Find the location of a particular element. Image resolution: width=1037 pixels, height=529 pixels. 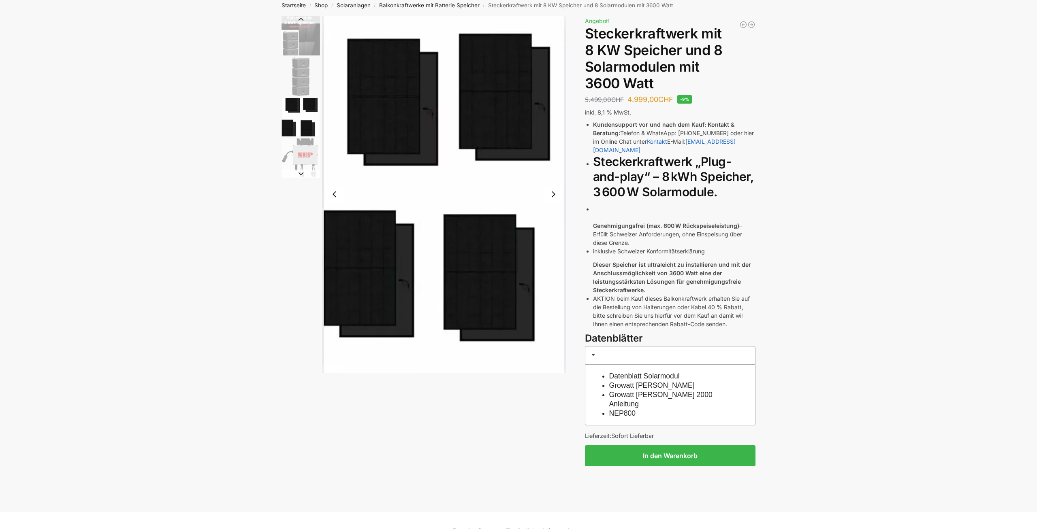

a: 900/600 mit 2,2 kWh Marstek Speicher is located at coordinates (751, 25).